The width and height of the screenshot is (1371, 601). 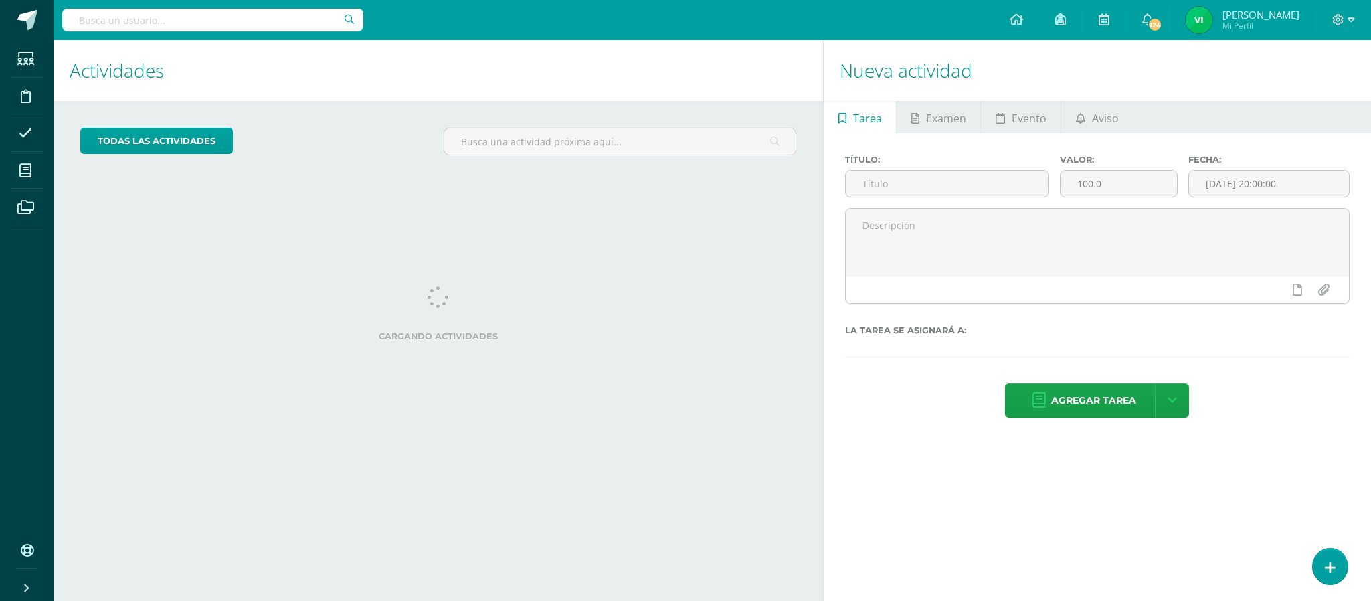 What do you see at coordinates (1029, 118) in the screenshot?
I see `span: Evento` at bounding box center [1029, 118].